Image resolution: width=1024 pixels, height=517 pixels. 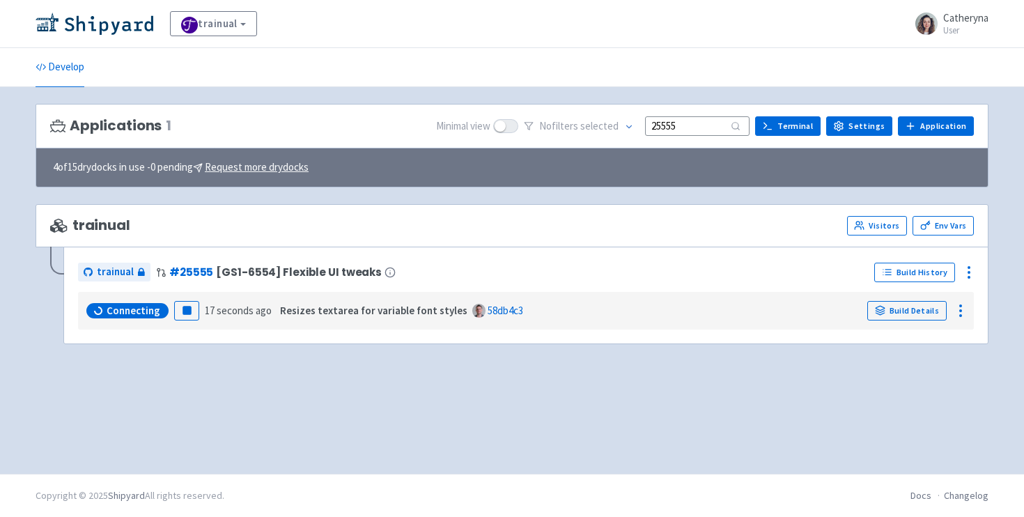 I want to click on small: User, so click(x=966, y=30).